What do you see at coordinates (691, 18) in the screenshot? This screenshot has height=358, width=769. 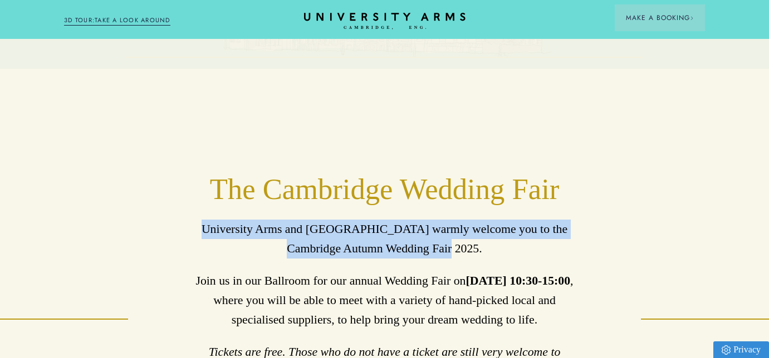 I see `img: Arrow icon` at bounding box center [691, 18].